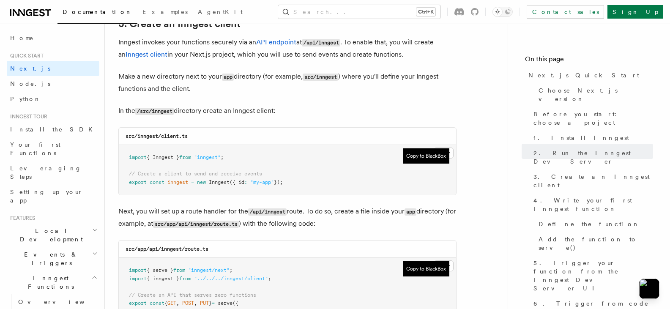  I want to click on span: Define the function, so click(589, 224).